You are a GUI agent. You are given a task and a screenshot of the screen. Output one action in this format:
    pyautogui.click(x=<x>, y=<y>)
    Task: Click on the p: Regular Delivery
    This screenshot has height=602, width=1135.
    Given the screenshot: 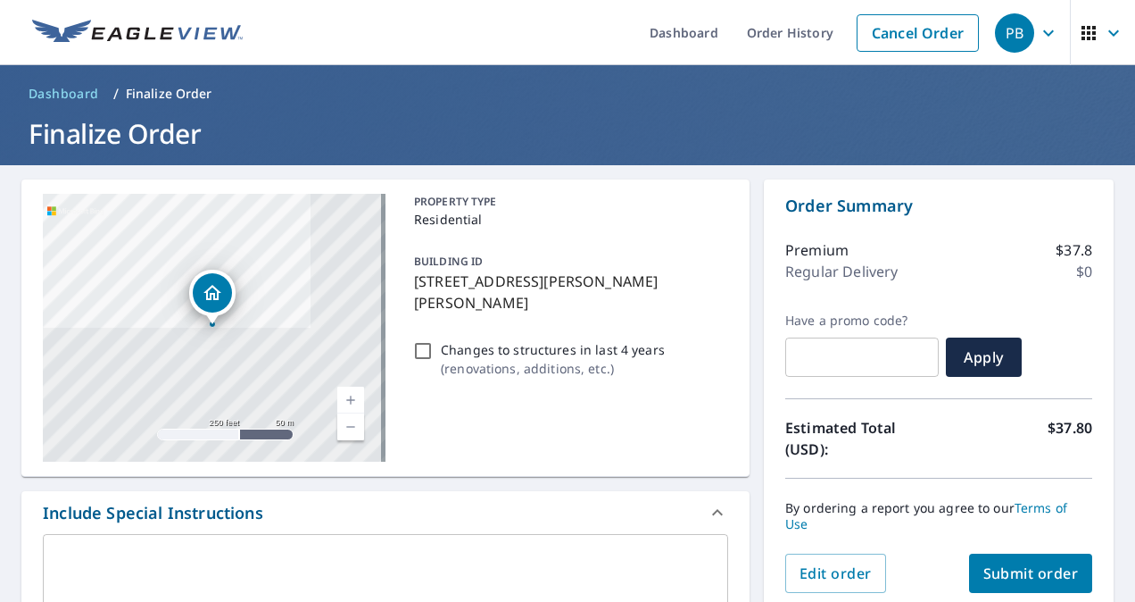 What is the action you would take?
    pyautogui.click(x=842, y=271)
    